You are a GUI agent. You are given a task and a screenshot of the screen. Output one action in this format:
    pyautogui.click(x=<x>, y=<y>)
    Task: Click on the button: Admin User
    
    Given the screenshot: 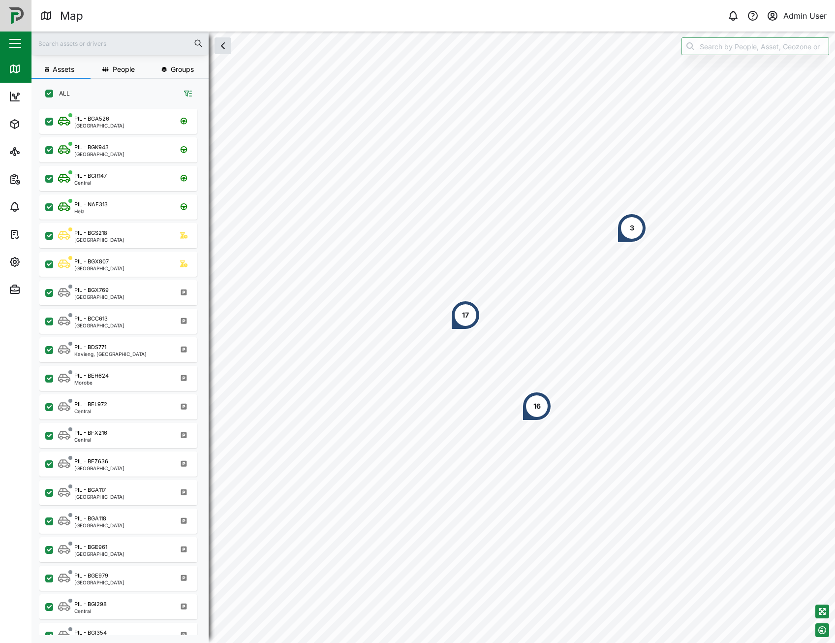 What is the action you would take?
    pyautogui.click(x=797, y=16)
    